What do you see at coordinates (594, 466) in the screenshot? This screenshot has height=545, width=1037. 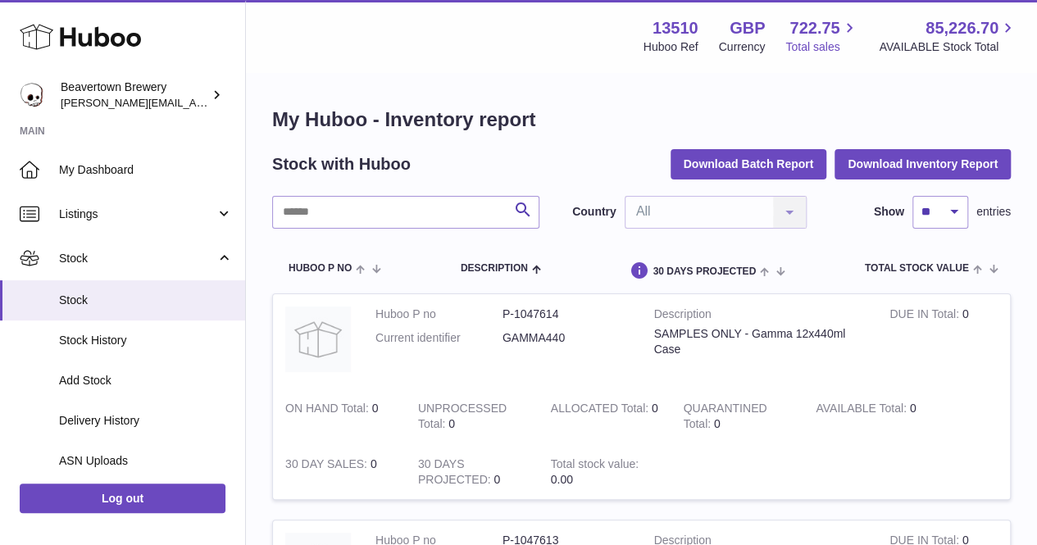 I see `strong: Total stock value` at bounding box center [594, 466].